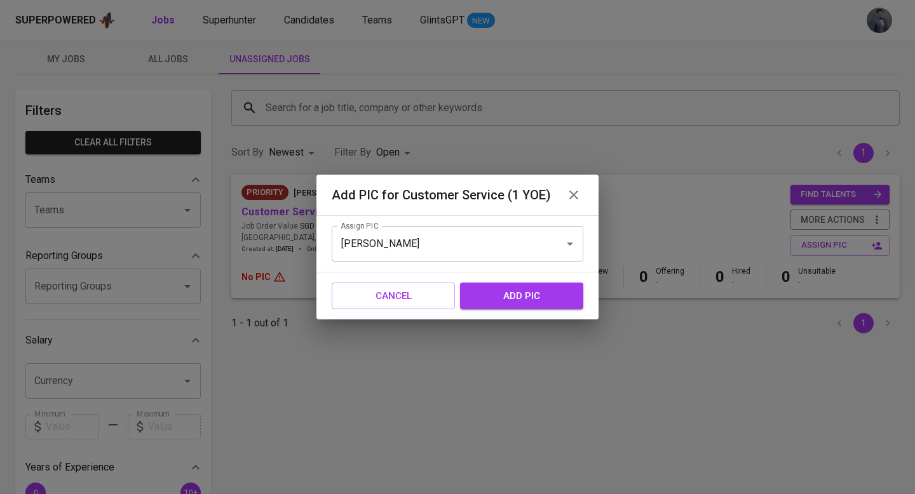 The height and width of the screenshot is (494, 915). What do you see at coordinates (570, 244) in the screenshot?
I see `button: Open` at bounding box center [570, 244].